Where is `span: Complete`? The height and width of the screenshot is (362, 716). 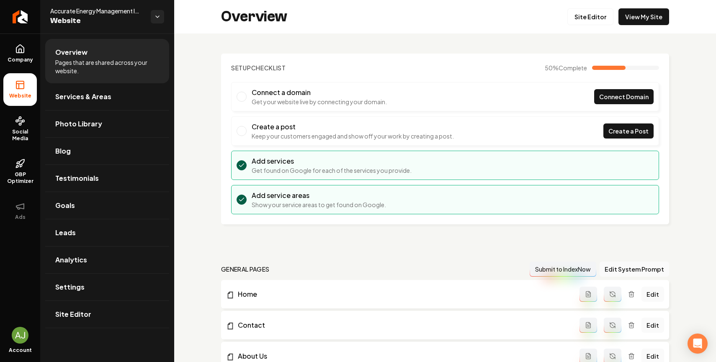
span: Complete is located at coordinates (573, 68).